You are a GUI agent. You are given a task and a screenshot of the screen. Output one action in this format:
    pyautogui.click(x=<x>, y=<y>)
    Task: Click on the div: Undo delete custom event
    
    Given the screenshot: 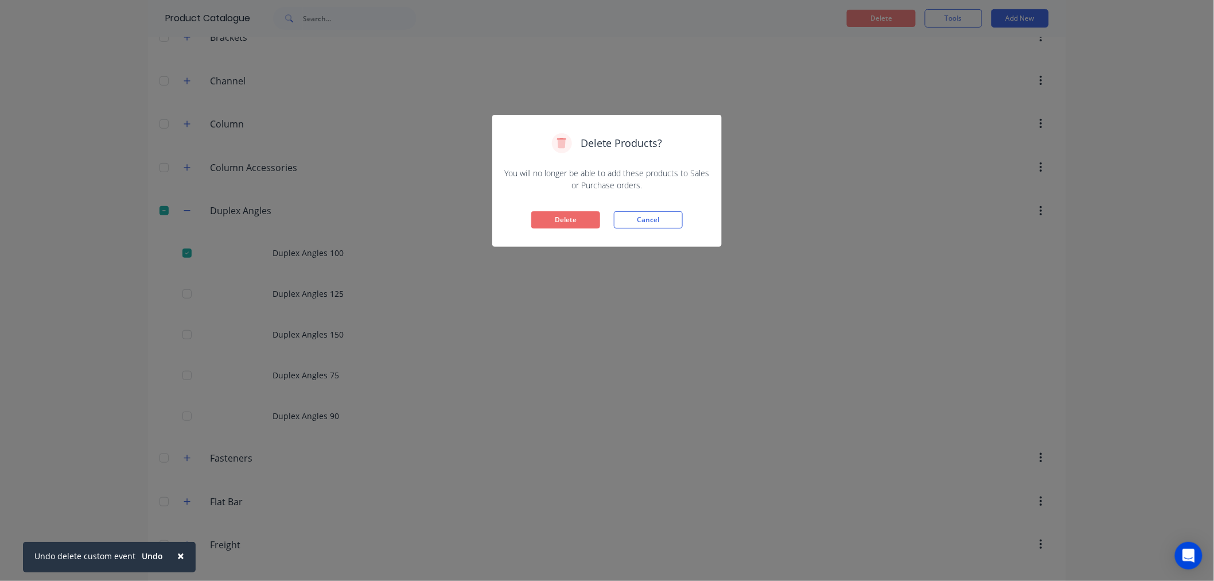 What is the action you would take?
    pyautogui.click(x=85, y=556)
    